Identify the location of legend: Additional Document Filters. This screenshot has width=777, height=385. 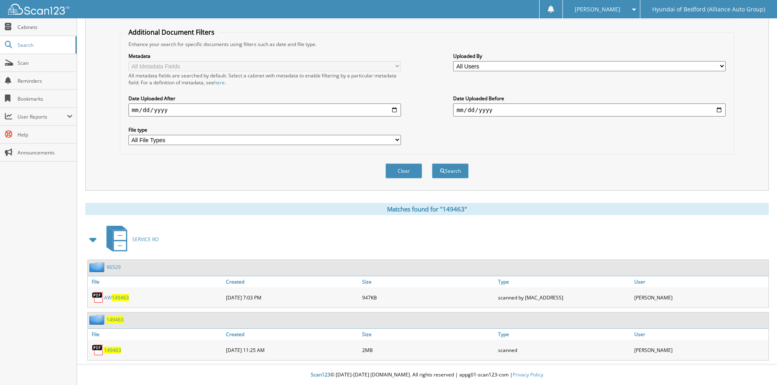
(171, 32).